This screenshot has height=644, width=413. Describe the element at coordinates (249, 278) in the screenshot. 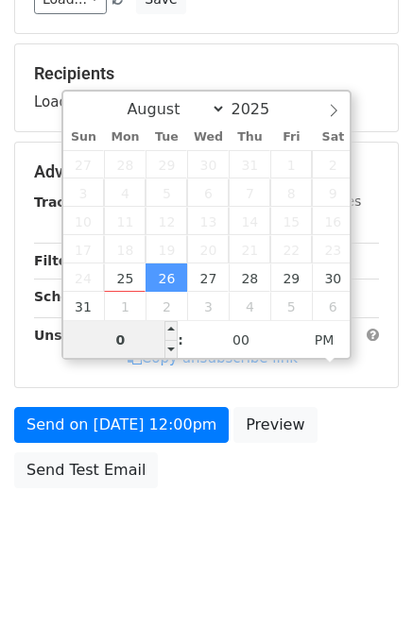

I see `span: August 28, 2025` at that location.